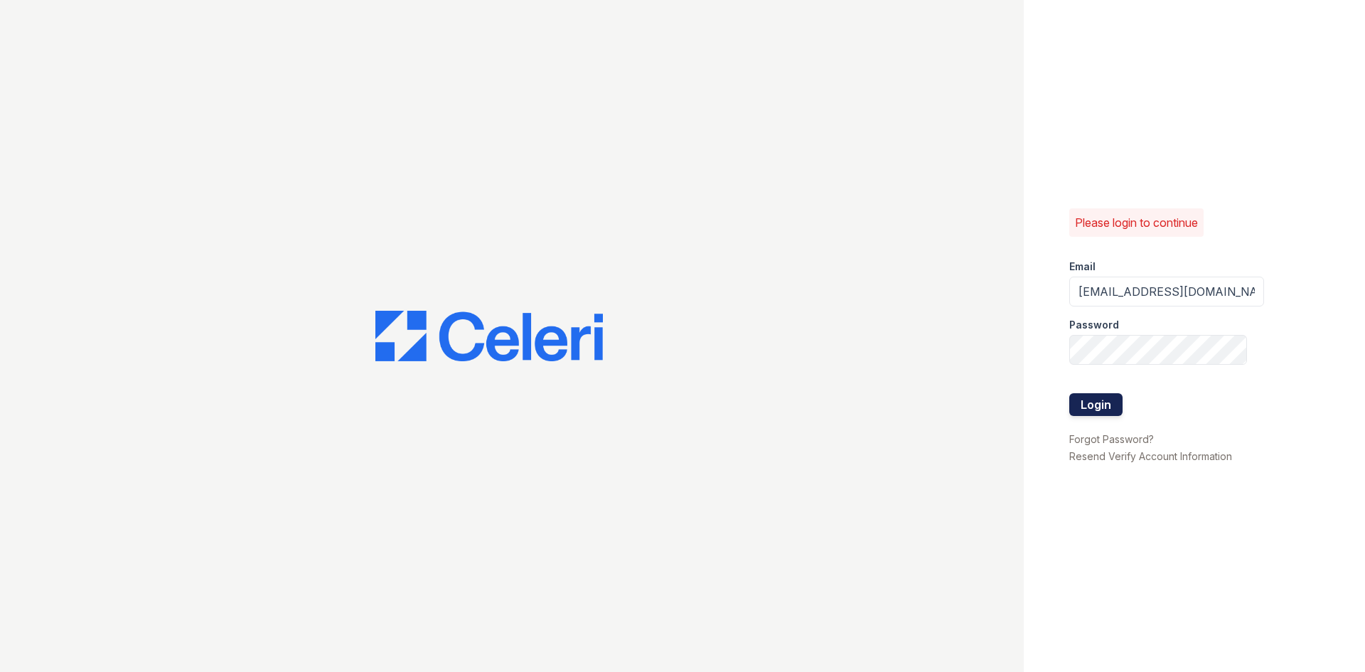 This screenshot has width=1365, height=672. What do you see at coordinates (1096, 405) in the screenshot?
I see `button: Login` at bounding box center [1096, 405].